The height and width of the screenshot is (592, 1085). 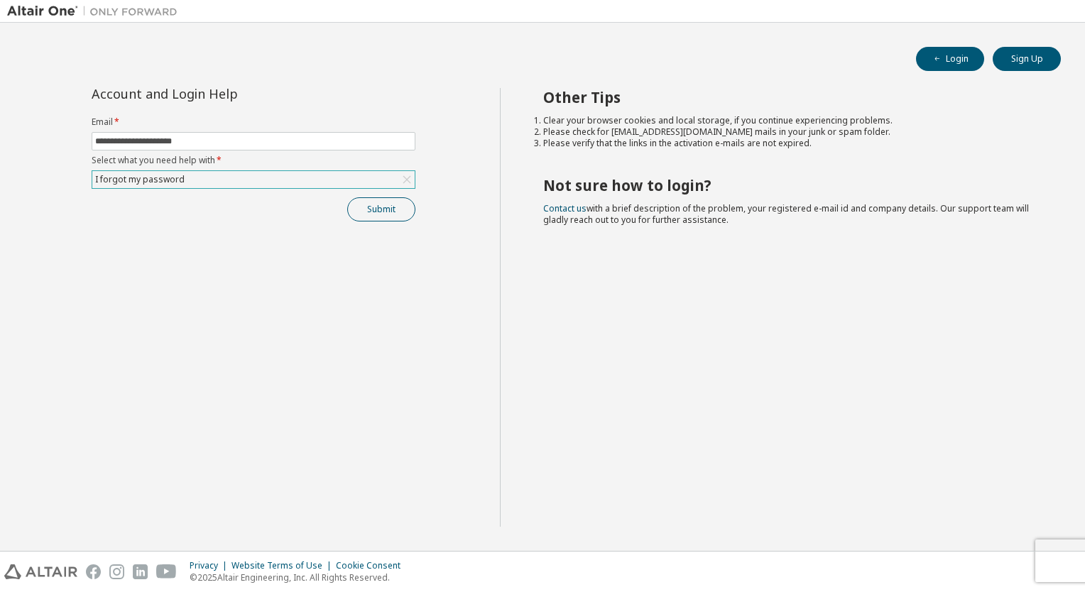 I want to click on label: Email, so click(x=254, y=122).